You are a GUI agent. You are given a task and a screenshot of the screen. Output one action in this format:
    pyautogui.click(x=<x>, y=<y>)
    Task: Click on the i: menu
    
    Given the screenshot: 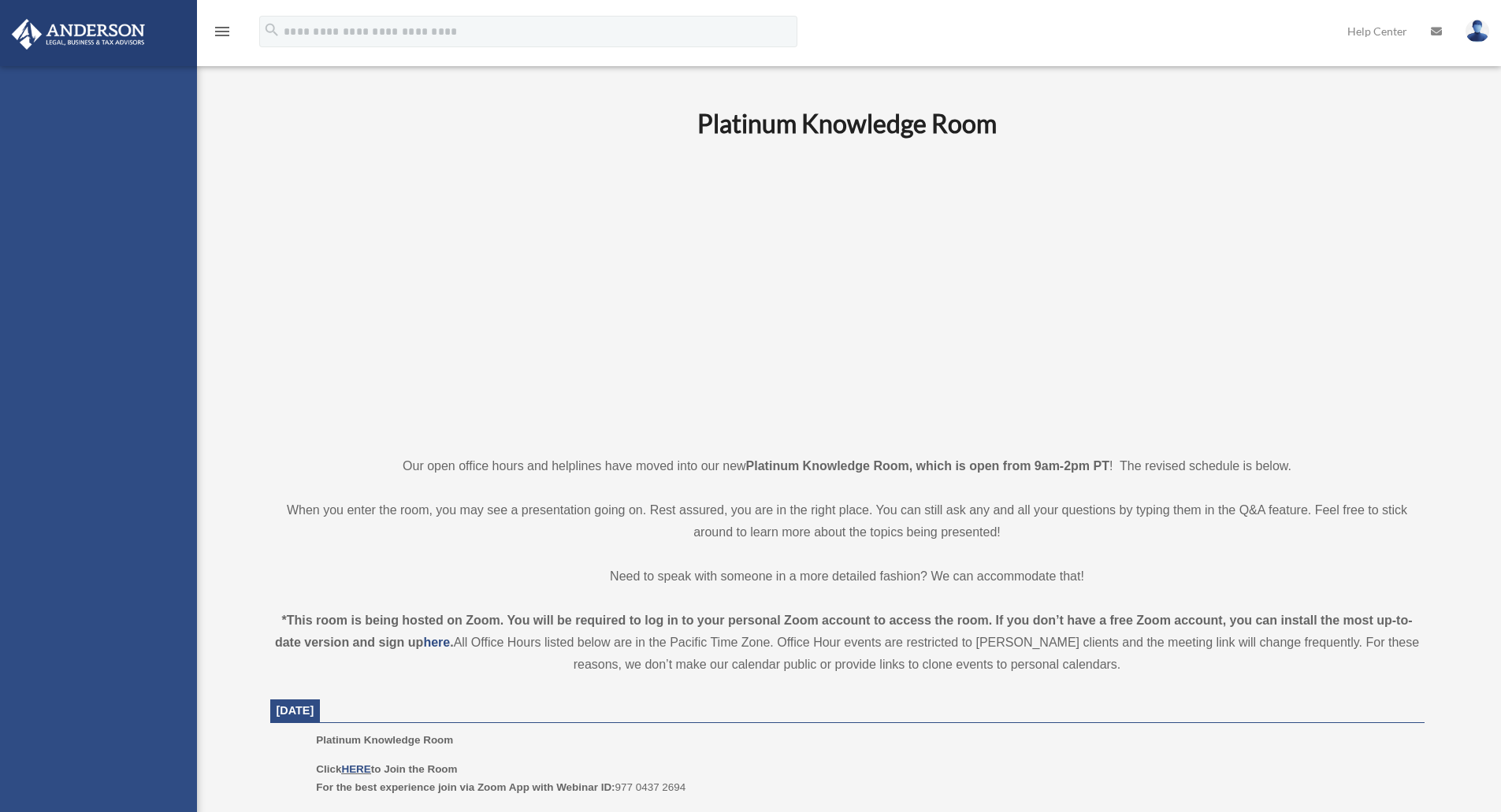 What is the action you would take?
    pyautogui.click(x=222, y=32)
    